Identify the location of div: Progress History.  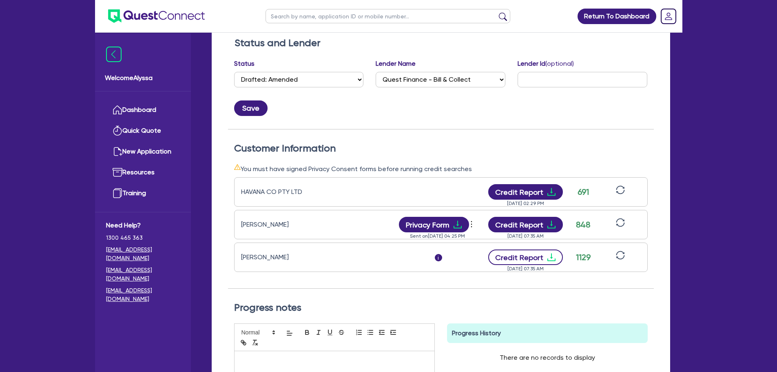
(548, 333).